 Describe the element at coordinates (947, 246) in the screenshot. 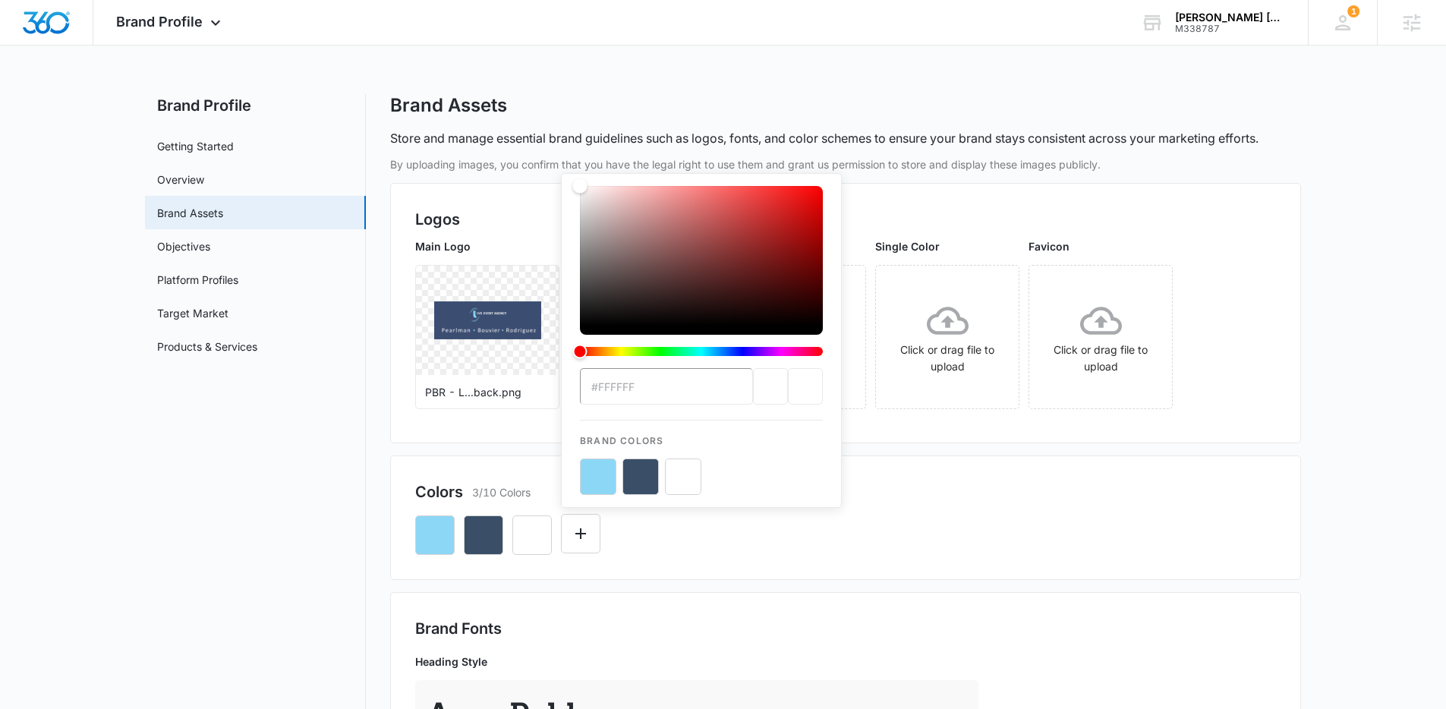

I see `p: Single Color` at that location.